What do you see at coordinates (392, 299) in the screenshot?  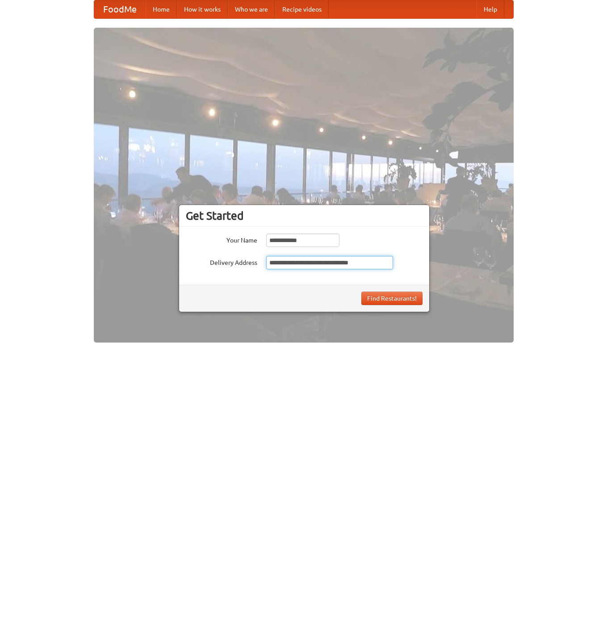 I see `button: Find Restaurants!` at bounding box center [392, 299].